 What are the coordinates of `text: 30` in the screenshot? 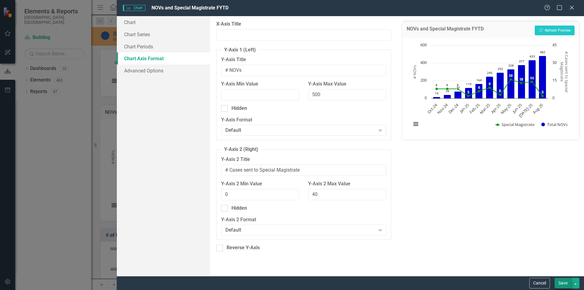 It's located at (555, 62).